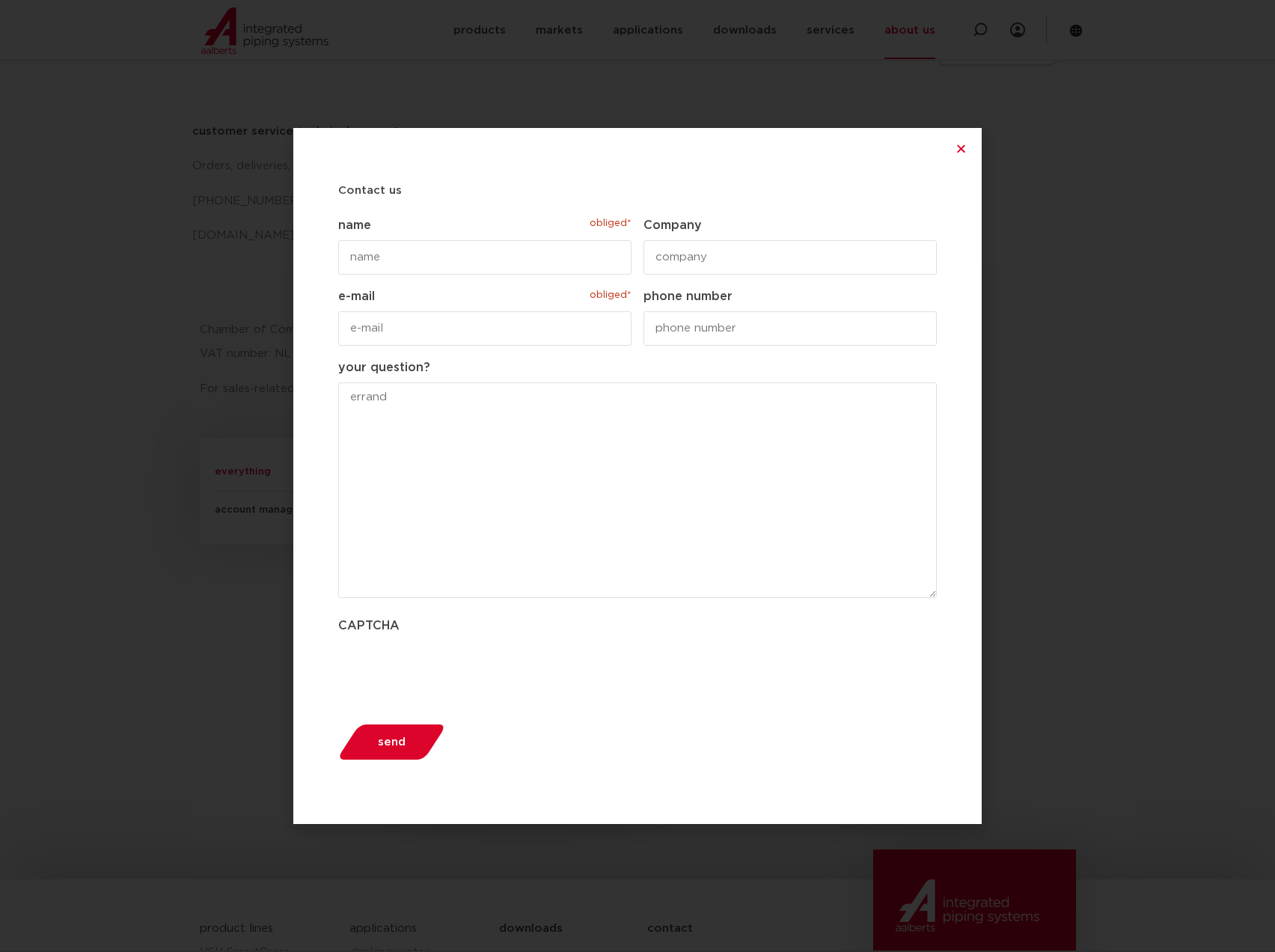 The height and width of the screenshot is (952, 1275). Describe the element at coordinates (961, 149) in the screenshot. I see `a: Close` at that location.